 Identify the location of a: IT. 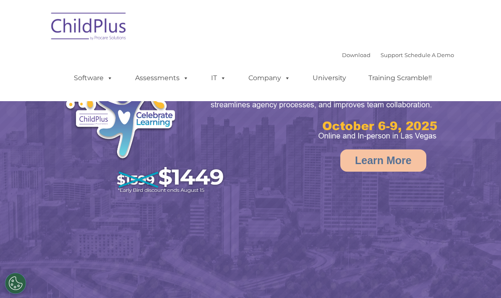
(218, 78).